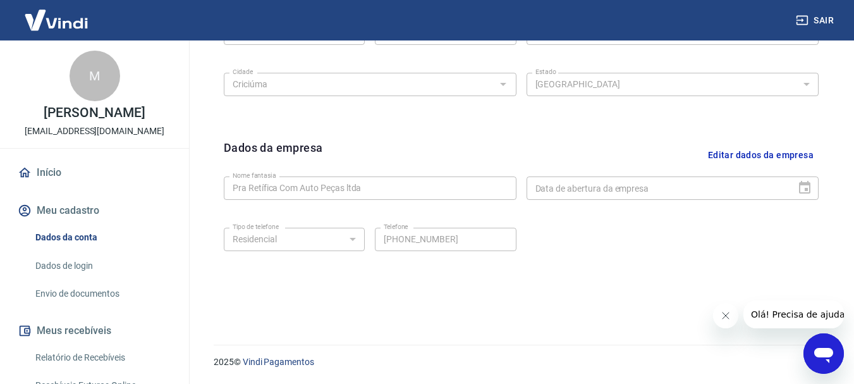  What do you see at coordinates (278, 362) in the screenshot?
I see `a: Vindi Pagamentos` at bounding box center [278, 362].